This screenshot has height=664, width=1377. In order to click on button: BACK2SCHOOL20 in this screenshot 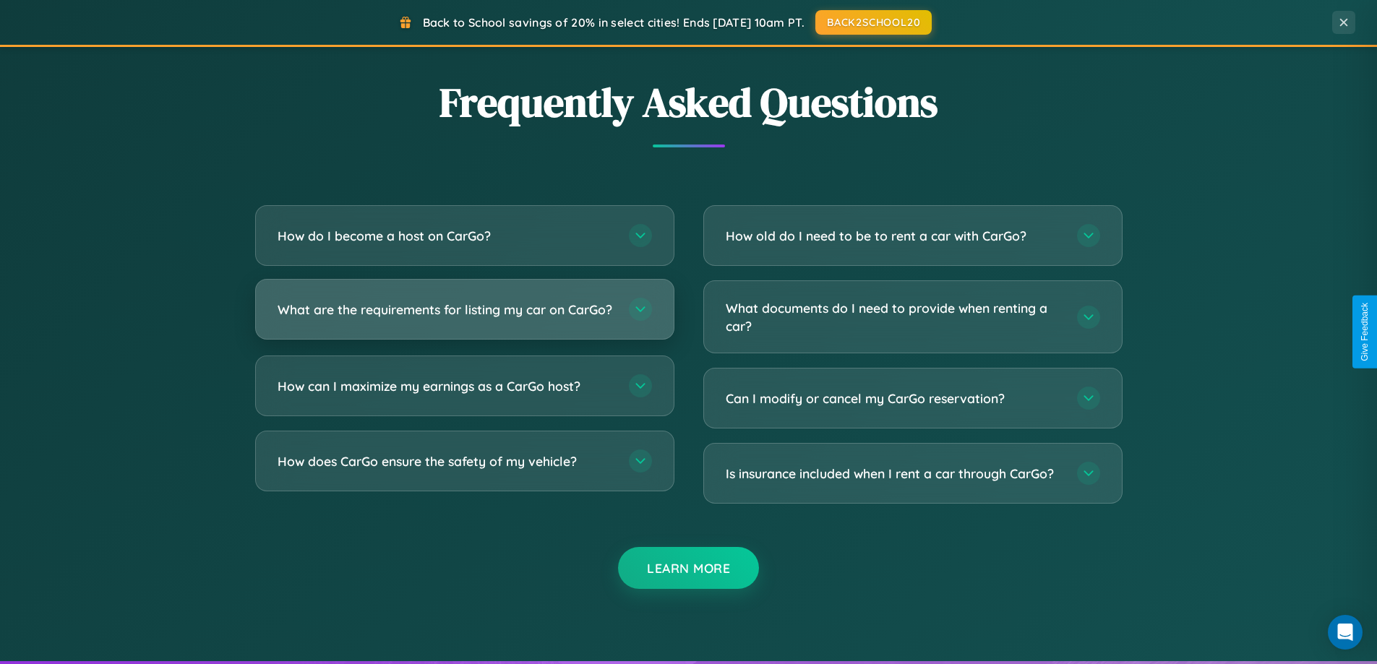, I will do `click(873, 22)`.